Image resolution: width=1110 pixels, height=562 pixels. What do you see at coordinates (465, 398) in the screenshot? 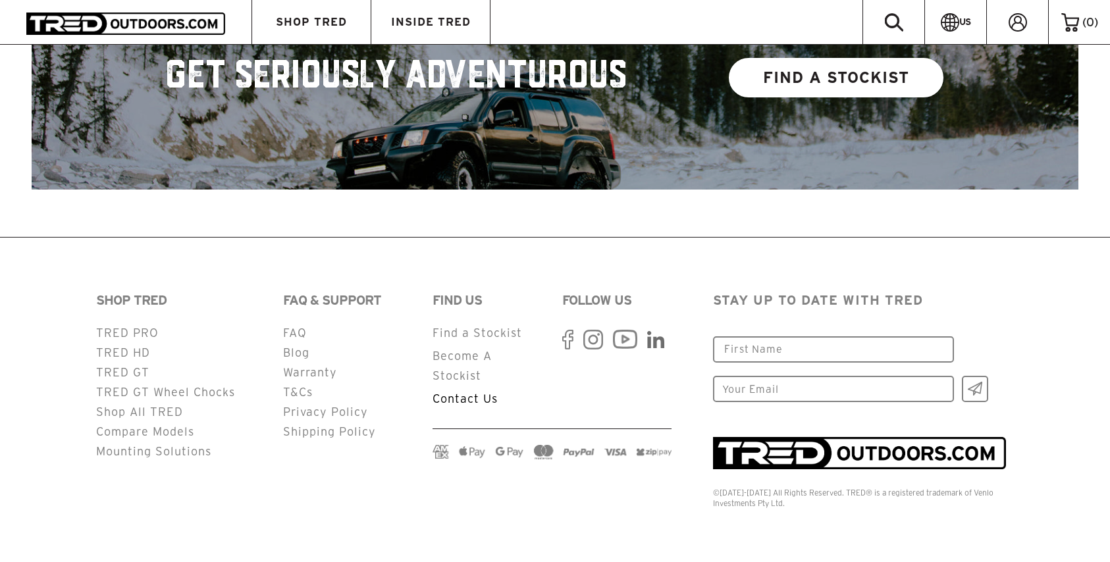
I see `a: Contact Us` at bounding box center [465, 398].